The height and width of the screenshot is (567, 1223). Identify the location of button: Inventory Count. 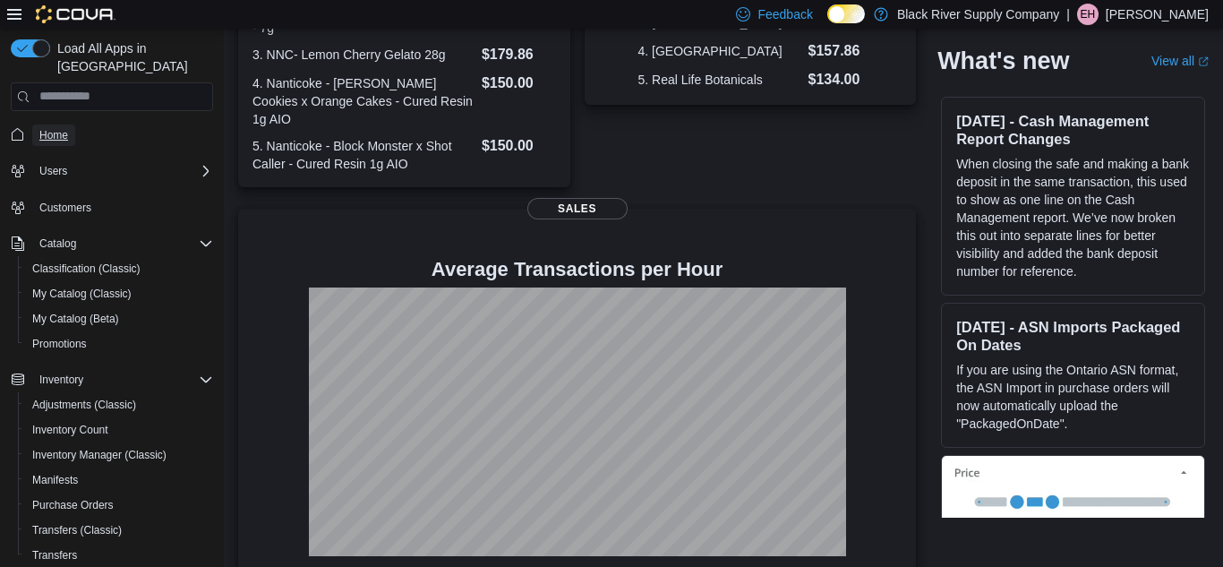
(119, 430).